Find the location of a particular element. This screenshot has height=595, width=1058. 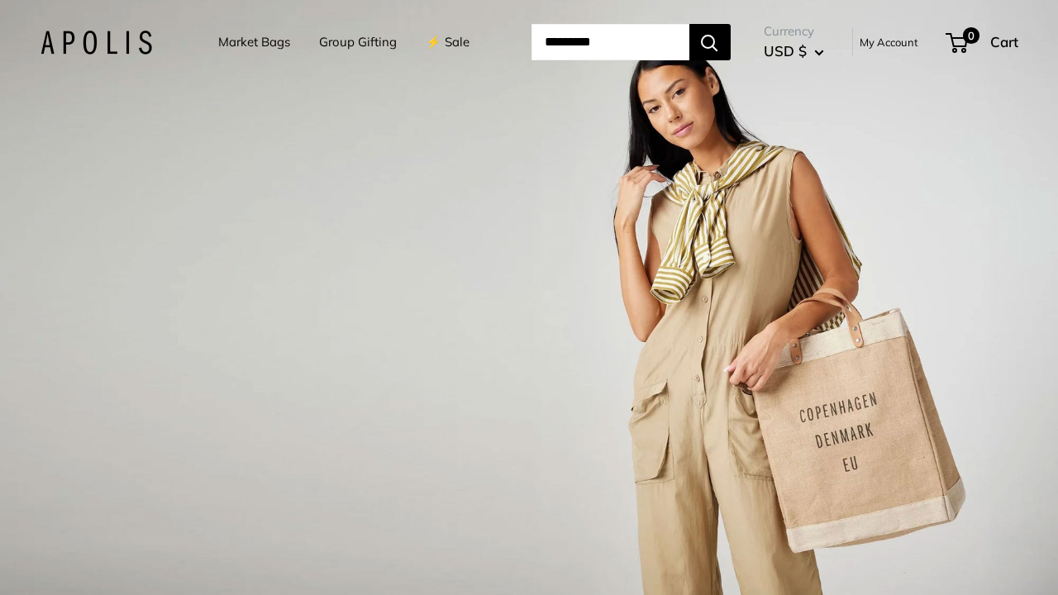

span: Currency is located at coordinates (793, 31).